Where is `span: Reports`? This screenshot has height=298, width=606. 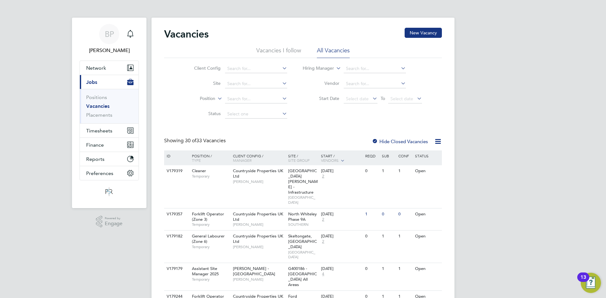
span: Reports is located at coordinates (95, 159).